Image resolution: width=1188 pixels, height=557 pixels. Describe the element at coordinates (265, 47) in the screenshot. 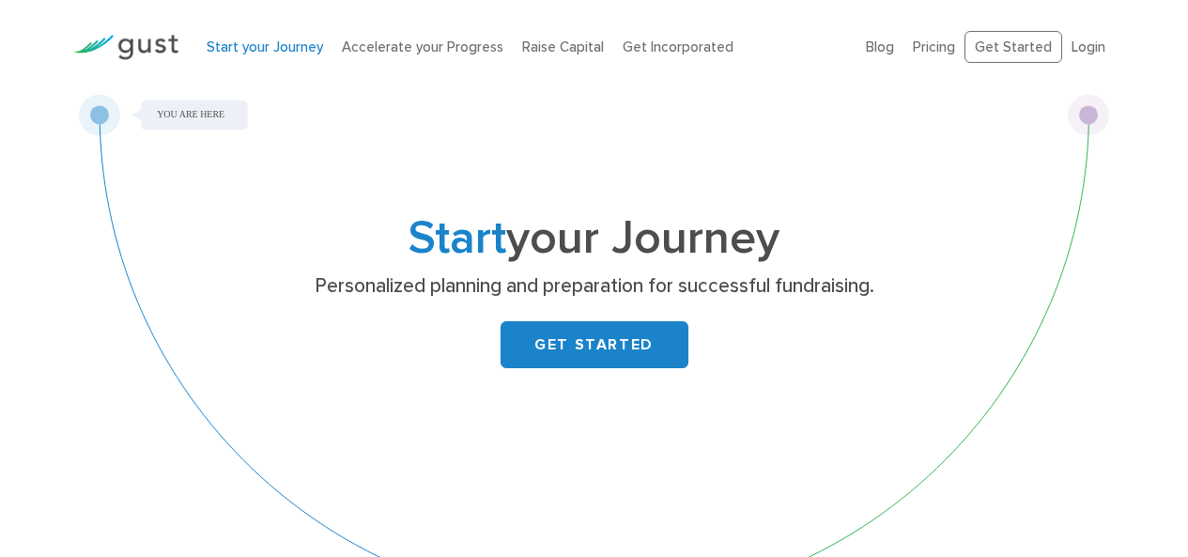

I see `a: Start your Journey` at that location.